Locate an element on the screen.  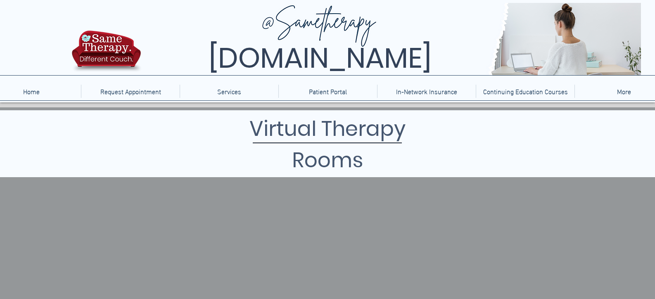
p: More is located at coordinates (624, 91).